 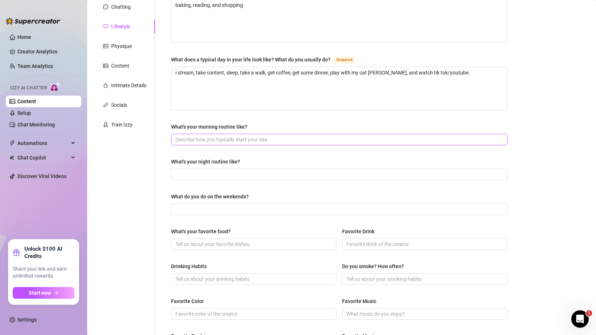 What do you see at coordinates (106, 85) in the screenshot?
I see `span: fire` at bounding box center [106, 85].